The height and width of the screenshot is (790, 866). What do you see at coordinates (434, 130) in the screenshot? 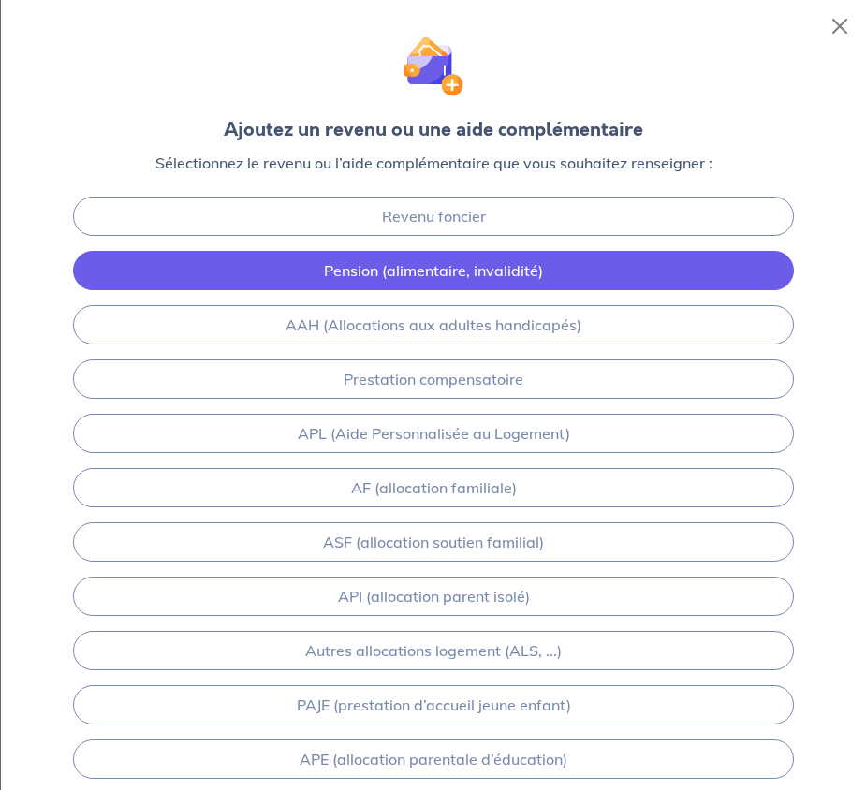
I see `div: Ajoutez un revenu ou une aide complémentaire` at bounding box center [434, 130].